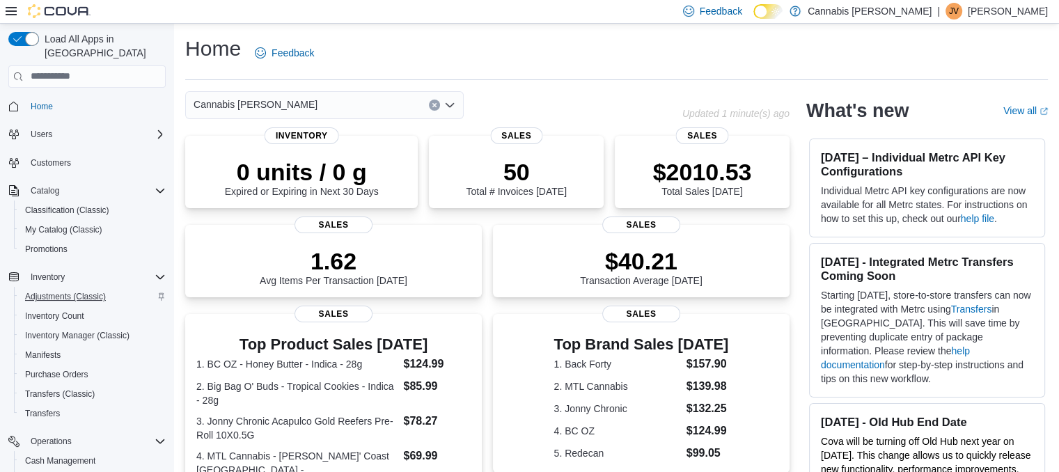 Image resolution: width=1059 pixels, height=472 pixels. Describe the element at coordinates (93, 335) in the screenshot. I see `span: Inventory Manager (Classic)` at that location.